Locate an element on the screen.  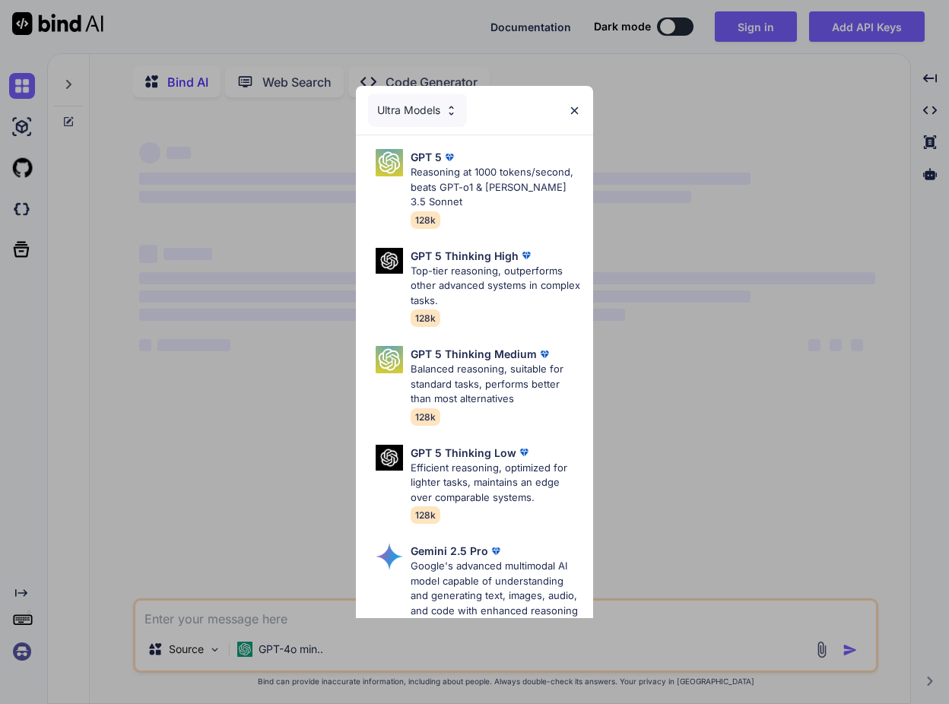
img: close is located at coordinates (574, 110).